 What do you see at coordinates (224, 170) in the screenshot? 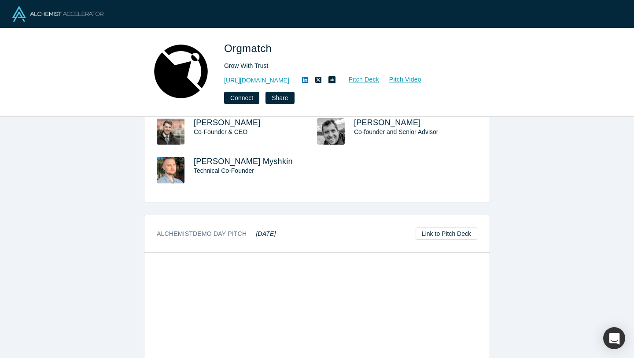
I see `span: Technical Co-Founder` at bounding box center [224, 170].